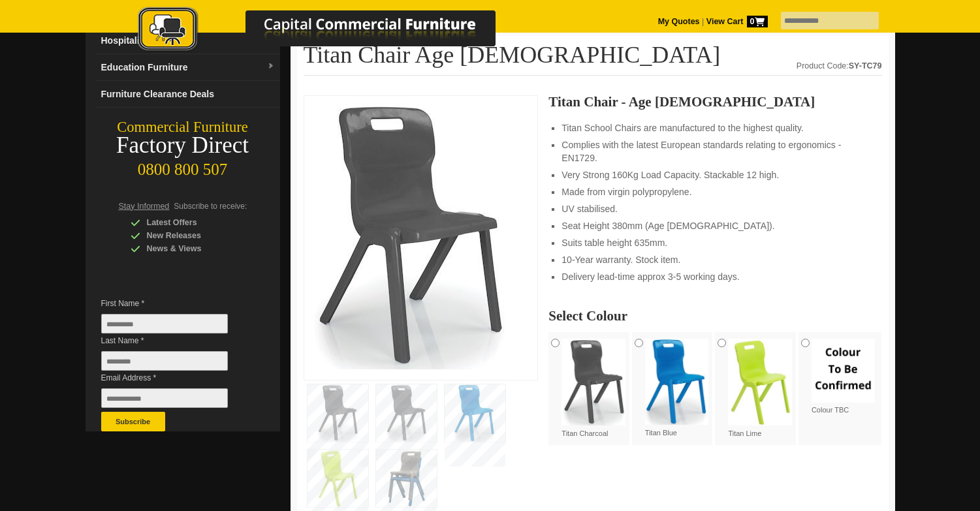 This screenshot has width=980, height=511. I want to click on button: Subscribe, so click(133, 422).